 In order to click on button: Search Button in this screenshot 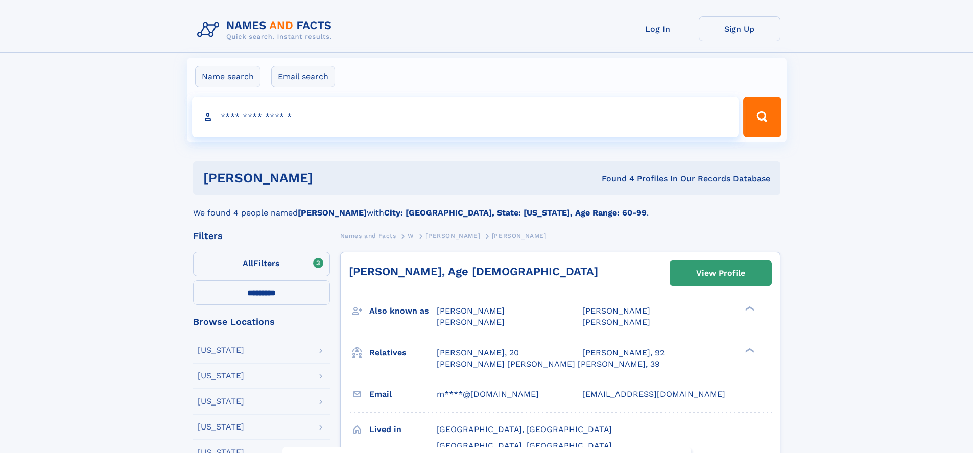, I will do `click(762, 117)`.